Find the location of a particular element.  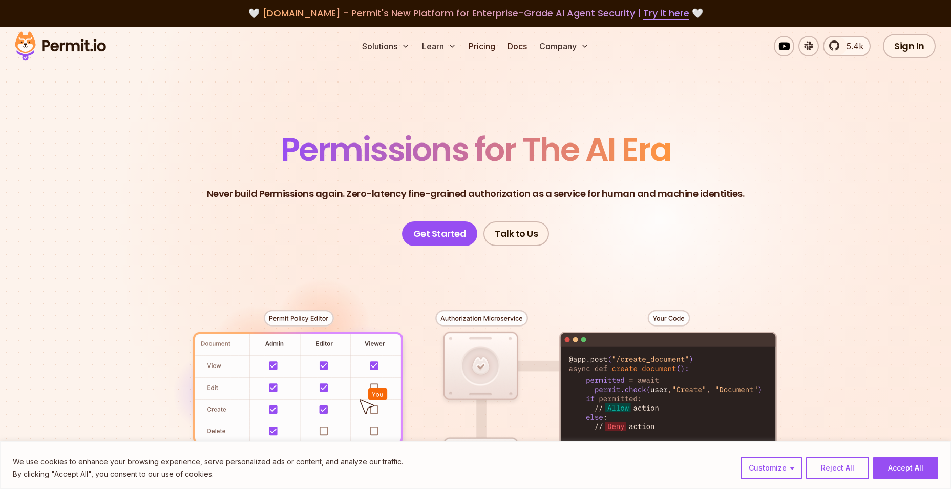

a: 5.4k is located at coordinates (846, 46).